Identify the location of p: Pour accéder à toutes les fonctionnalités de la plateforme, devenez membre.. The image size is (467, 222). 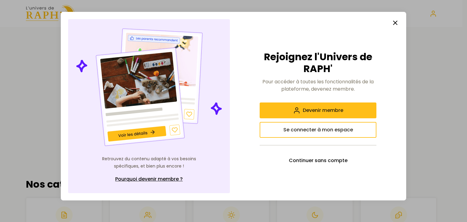
(318, 85).